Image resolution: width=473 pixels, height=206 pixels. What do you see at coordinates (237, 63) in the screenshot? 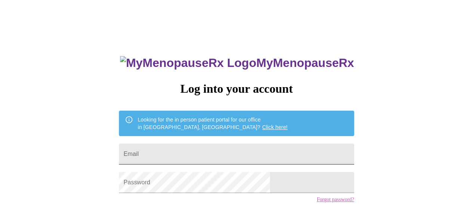
I see `h3: MyMenopauseRx` at bounding box center [237, 63].